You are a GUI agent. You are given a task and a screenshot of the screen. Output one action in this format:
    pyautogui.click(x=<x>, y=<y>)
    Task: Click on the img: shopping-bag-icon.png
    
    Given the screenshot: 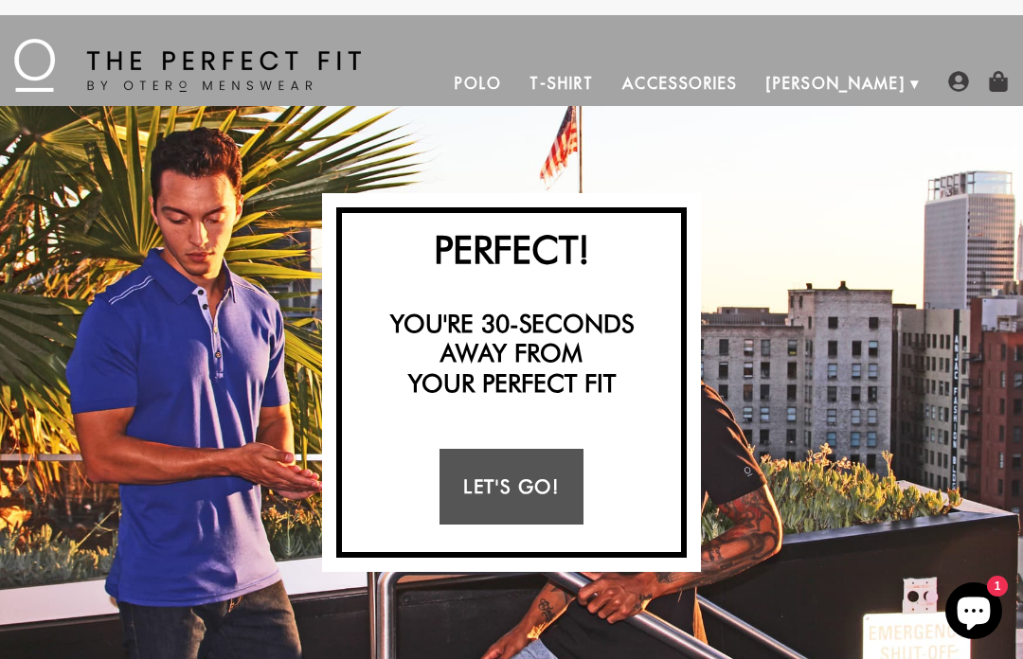 What is the action you would take?
    pyautogui.click(x=998, y=81)
    